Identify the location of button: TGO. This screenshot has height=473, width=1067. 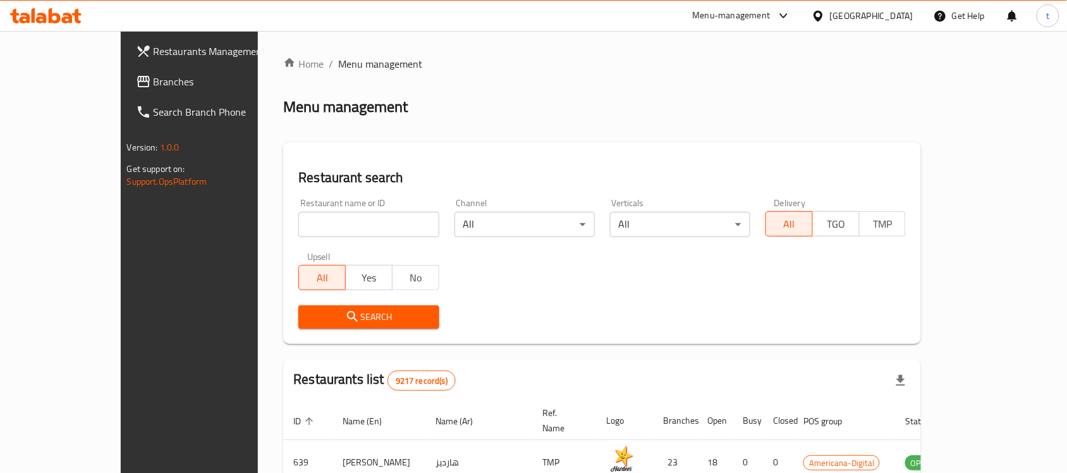
(836, 224).